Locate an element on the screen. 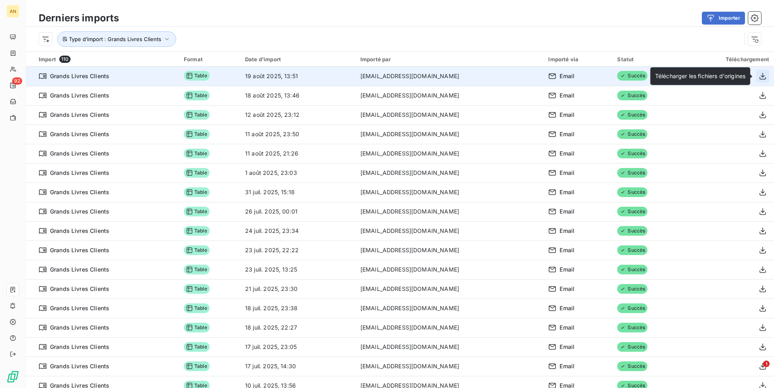  td: 23 juil. 2025, 22:22 is located at coordinates (298, 250).